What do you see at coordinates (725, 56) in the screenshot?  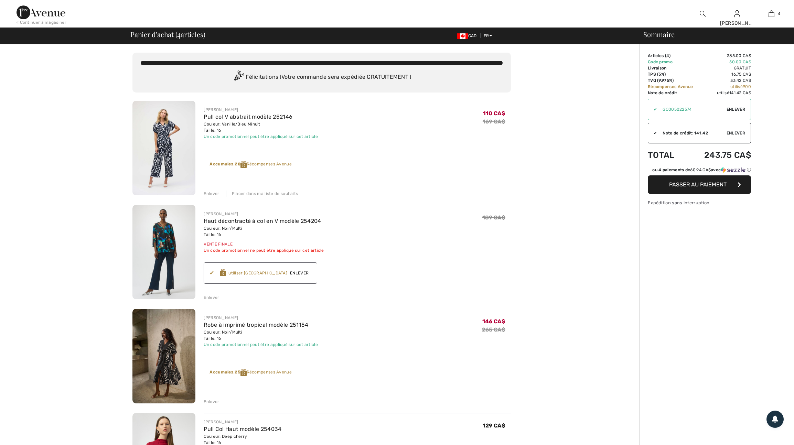 I see `td: 385.00 CA$` at bounding box center [725, 56].